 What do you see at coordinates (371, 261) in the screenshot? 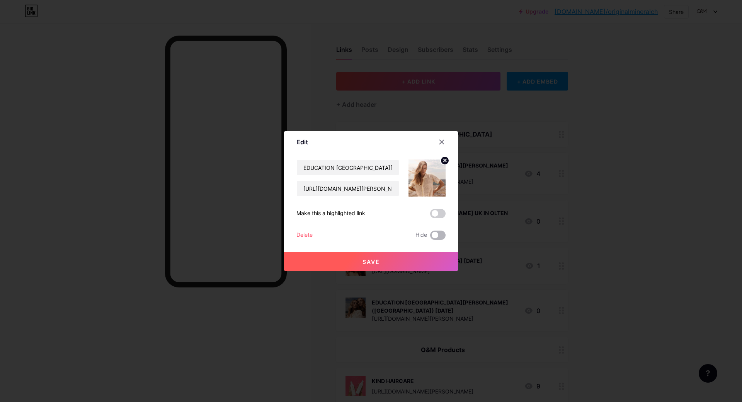
I see `span: Save` at bounding box center [371, 261].